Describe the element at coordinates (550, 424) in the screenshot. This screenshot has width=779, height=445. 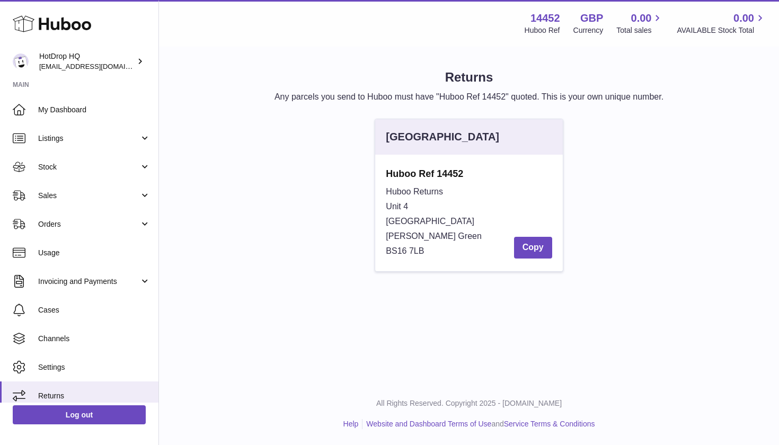
I see `a: Service Terms & Conditions` at that location.